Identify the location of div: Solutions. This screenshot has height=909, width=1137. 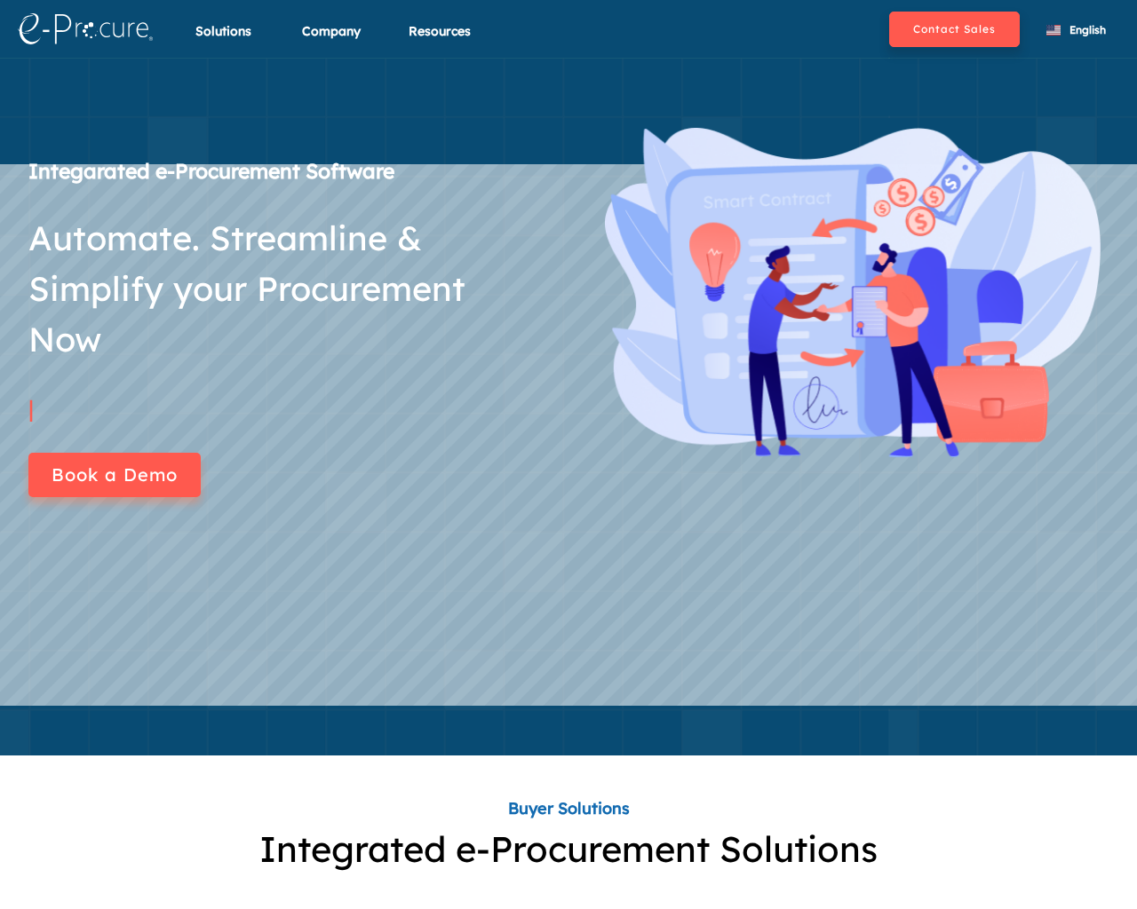
(223, 42).